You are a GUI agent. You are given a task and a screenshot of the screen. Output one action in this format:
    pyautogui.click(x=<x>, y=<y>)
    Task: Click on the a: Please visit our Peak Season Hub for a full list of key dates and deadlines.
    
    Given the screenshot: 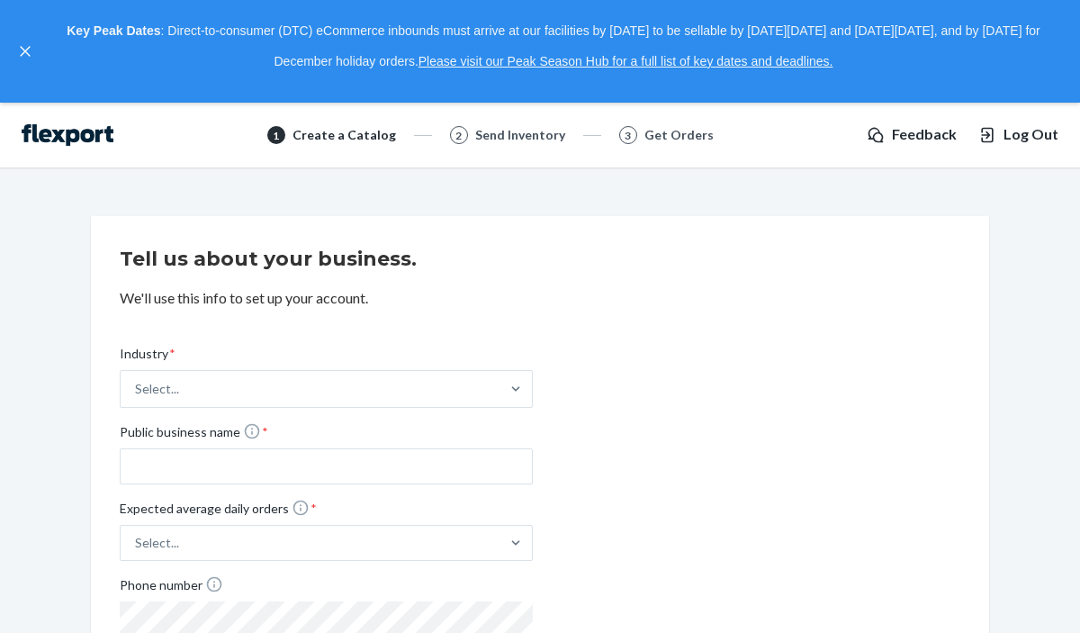 What is the action you would take?
    pyautogui.click(x=626, y=61)
    